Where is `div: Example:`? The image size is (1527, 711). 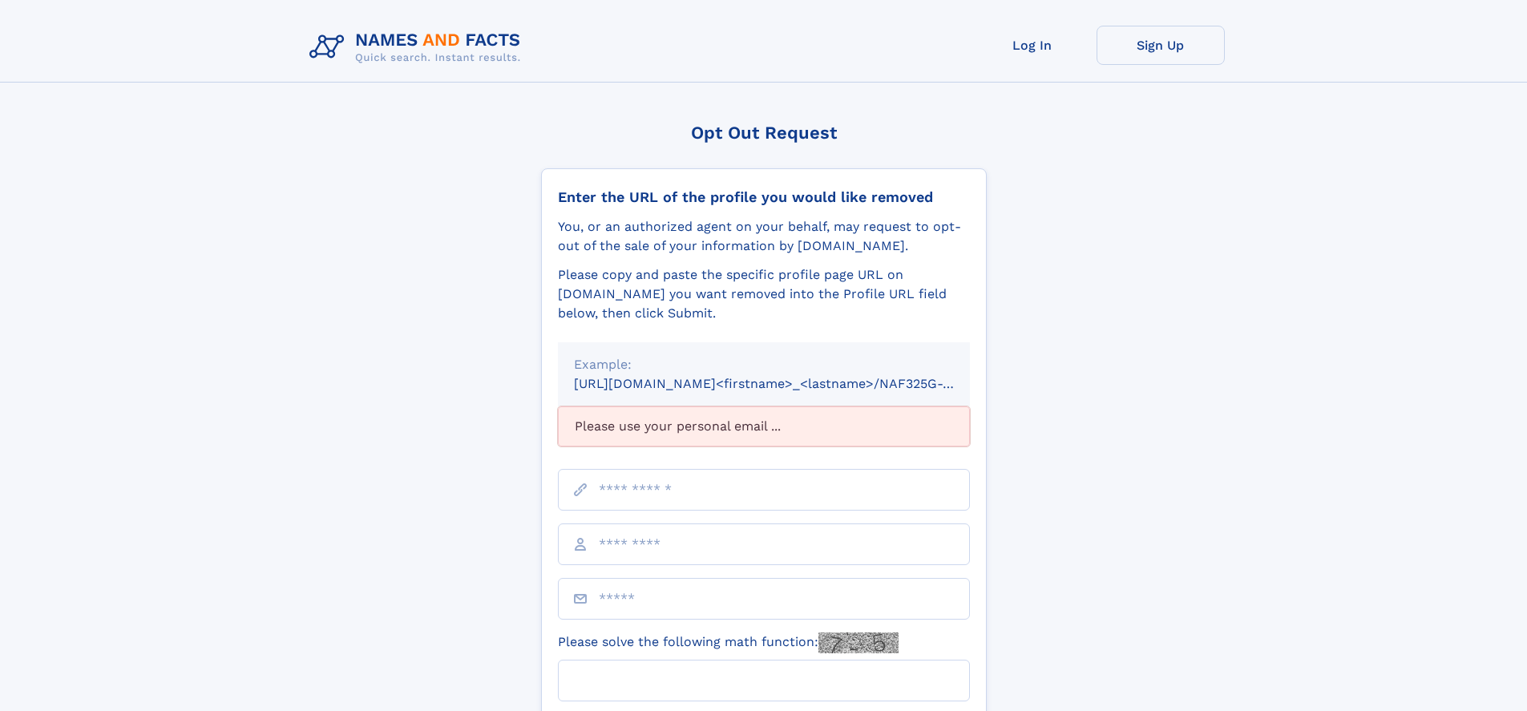
div: Example: is located at coordinates (764, 365).